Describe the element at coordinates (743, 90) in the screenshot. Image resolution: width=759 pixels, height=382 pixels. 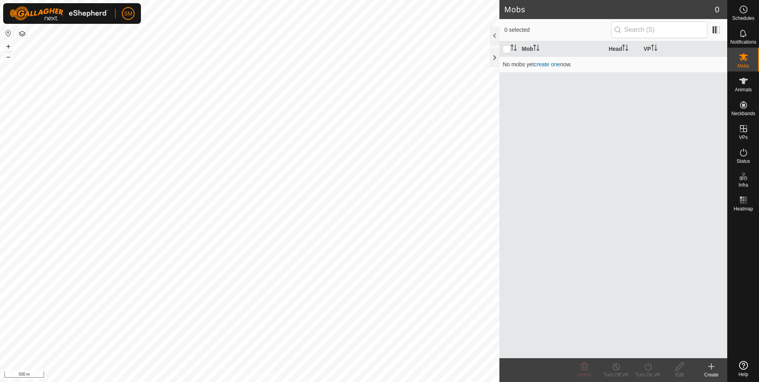
I see `span: Animals` at that location.